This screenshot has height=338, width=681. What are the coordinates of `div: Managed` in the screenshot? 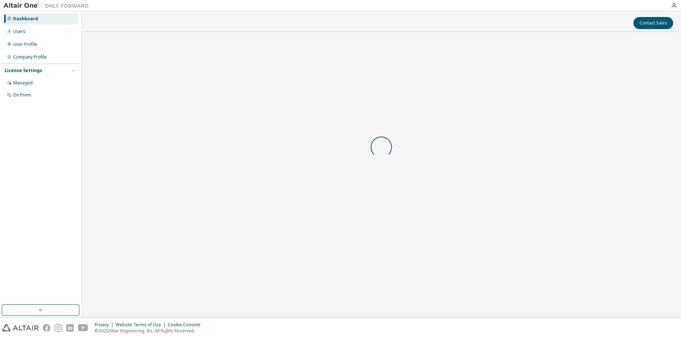 It's located at (23, 83).